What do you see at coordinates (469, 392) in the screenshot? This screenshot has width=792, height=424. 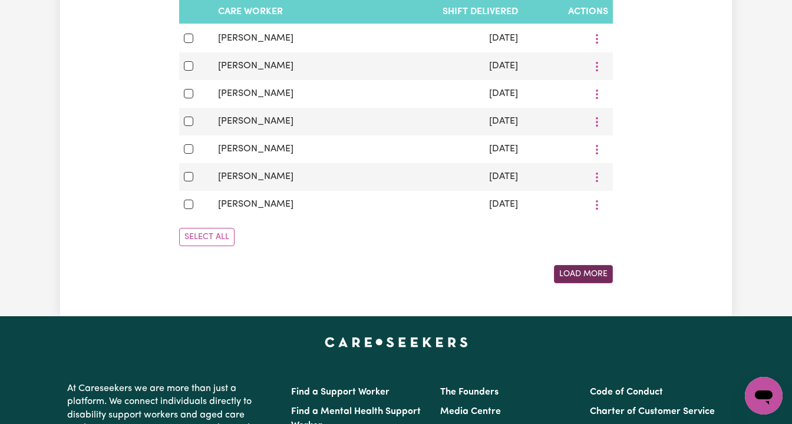 I see `a: The Founders` at bounding box center [469, 392].